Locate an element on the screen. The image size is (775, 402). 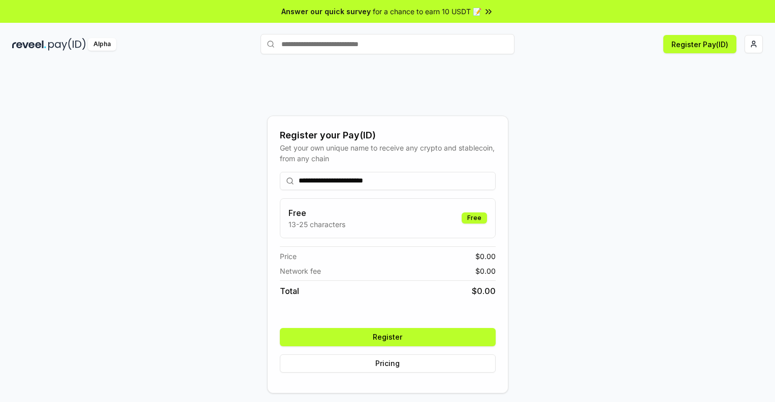
span: Network fee is located at coordinates (300, 271).